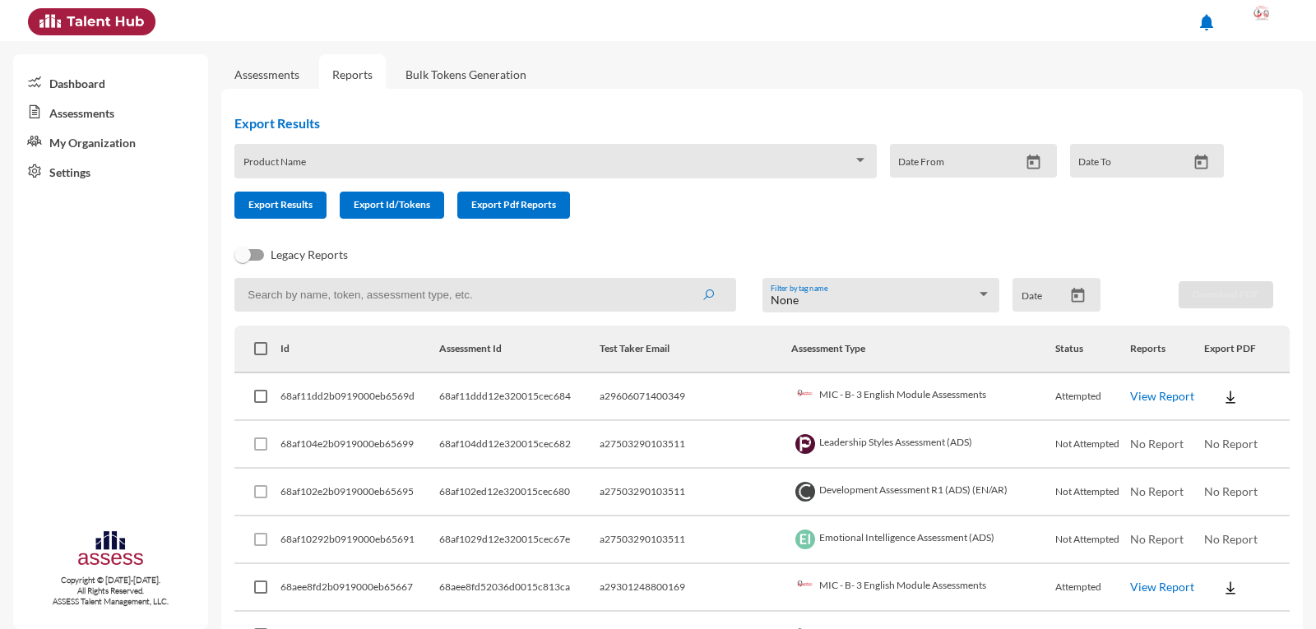 Image resolution: width=1316 pixels, height=629 pixels. I want to click on a: Bulk Tokens Generation, so click(465, 74).